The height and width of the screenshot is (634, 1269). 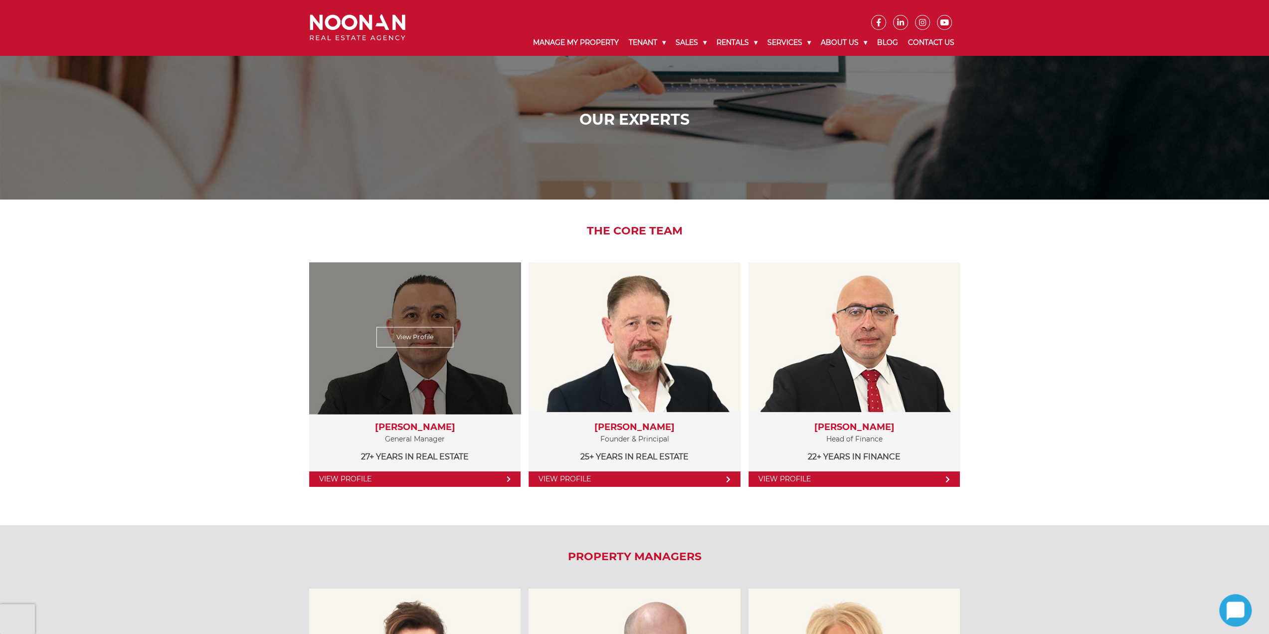 I want to click on a: Sales, so click(x=691, y=42).